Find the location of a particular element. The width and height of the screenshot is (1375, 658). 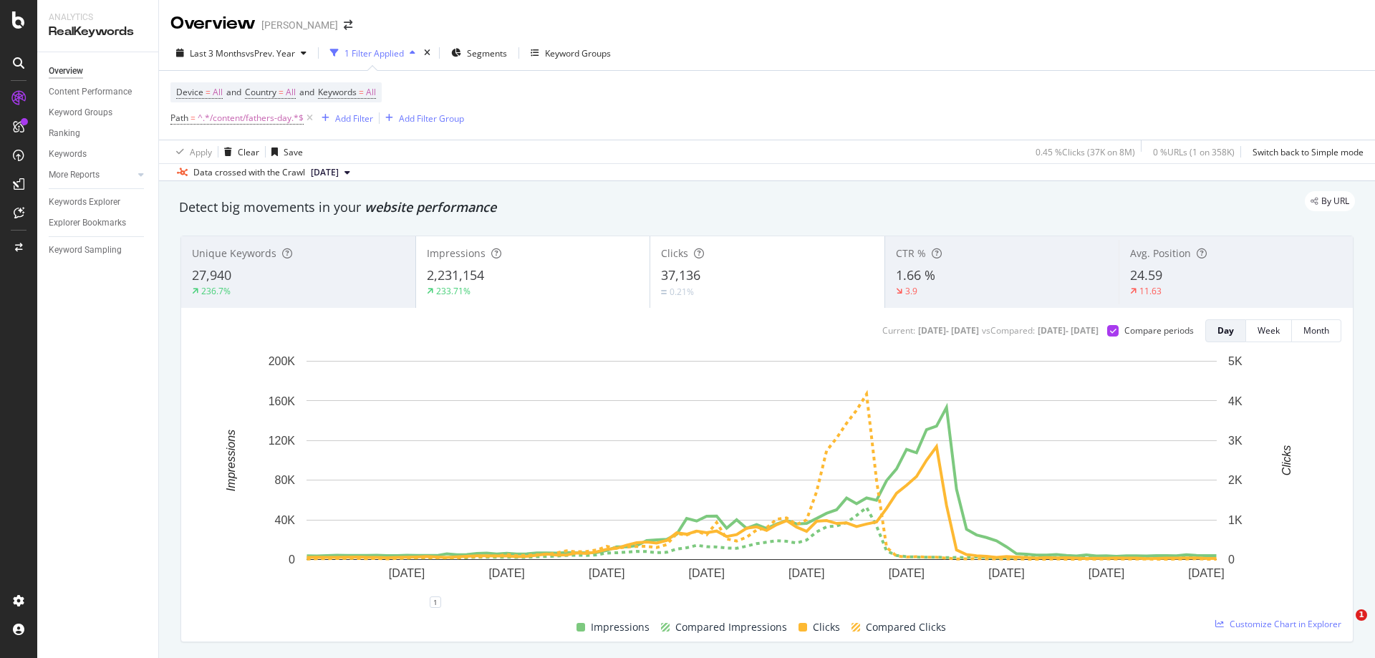

button: Apply is located at coordinates (191, 152).